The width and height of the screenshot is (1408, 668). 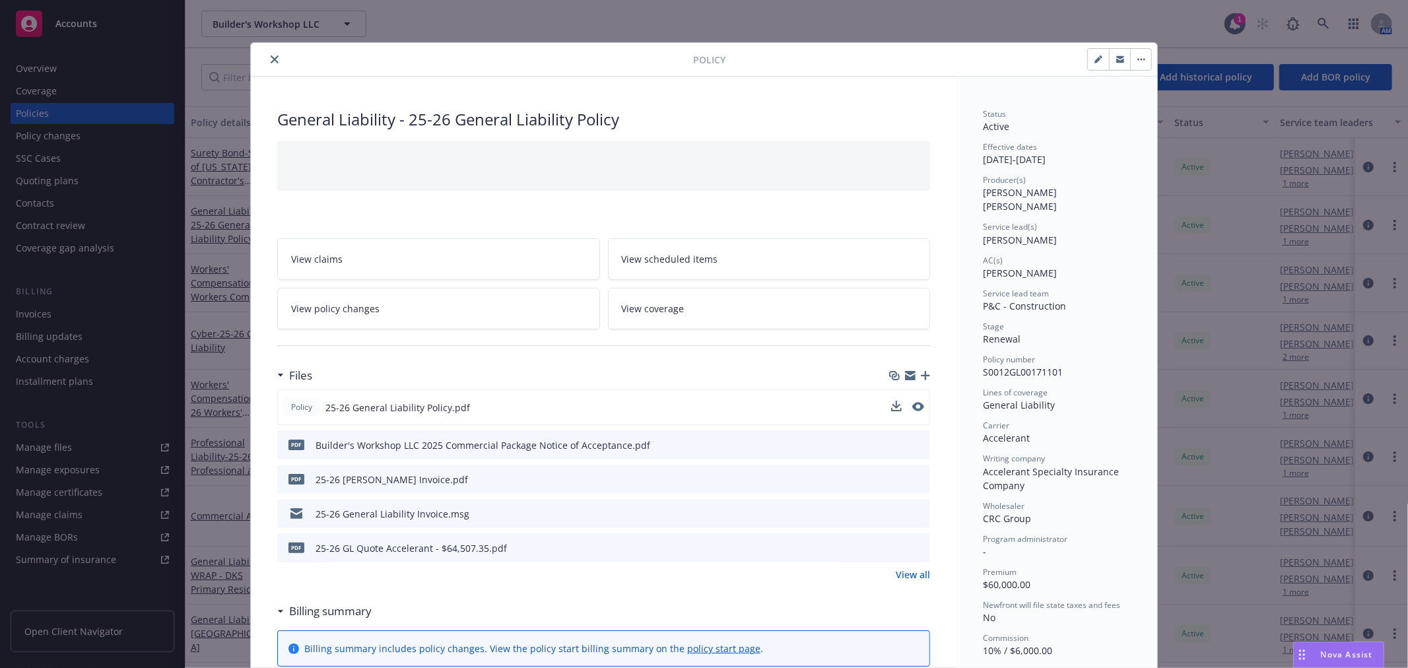 I want to click on div: Builder's Workshop LLC 2025 Commercial Package Notice of Acceptance.pdf, so click(x=482, y=445).